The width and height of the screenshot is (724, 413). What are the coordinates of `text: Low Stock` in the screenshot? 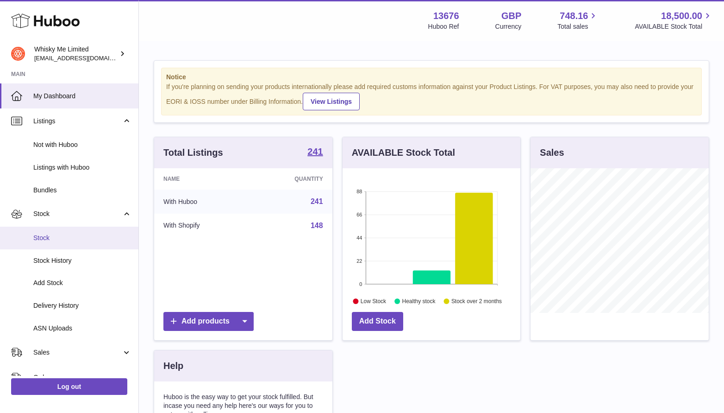 It's located at (374, 301).